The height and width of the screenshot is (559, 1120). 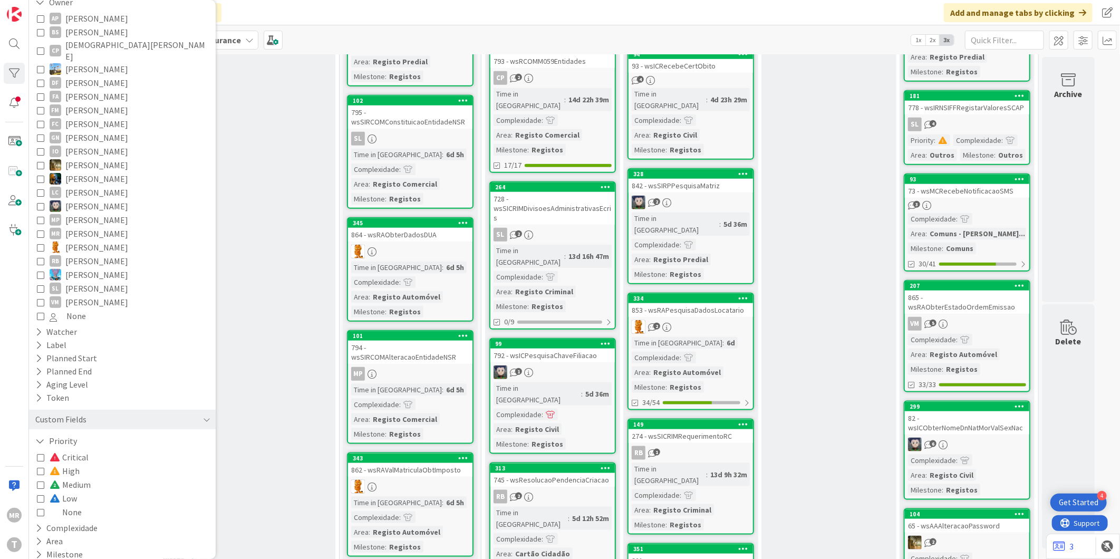 What do you see at coordinates (358, 251) in the screenshot?
I see `img: RL` at bounding box center [358, 251].